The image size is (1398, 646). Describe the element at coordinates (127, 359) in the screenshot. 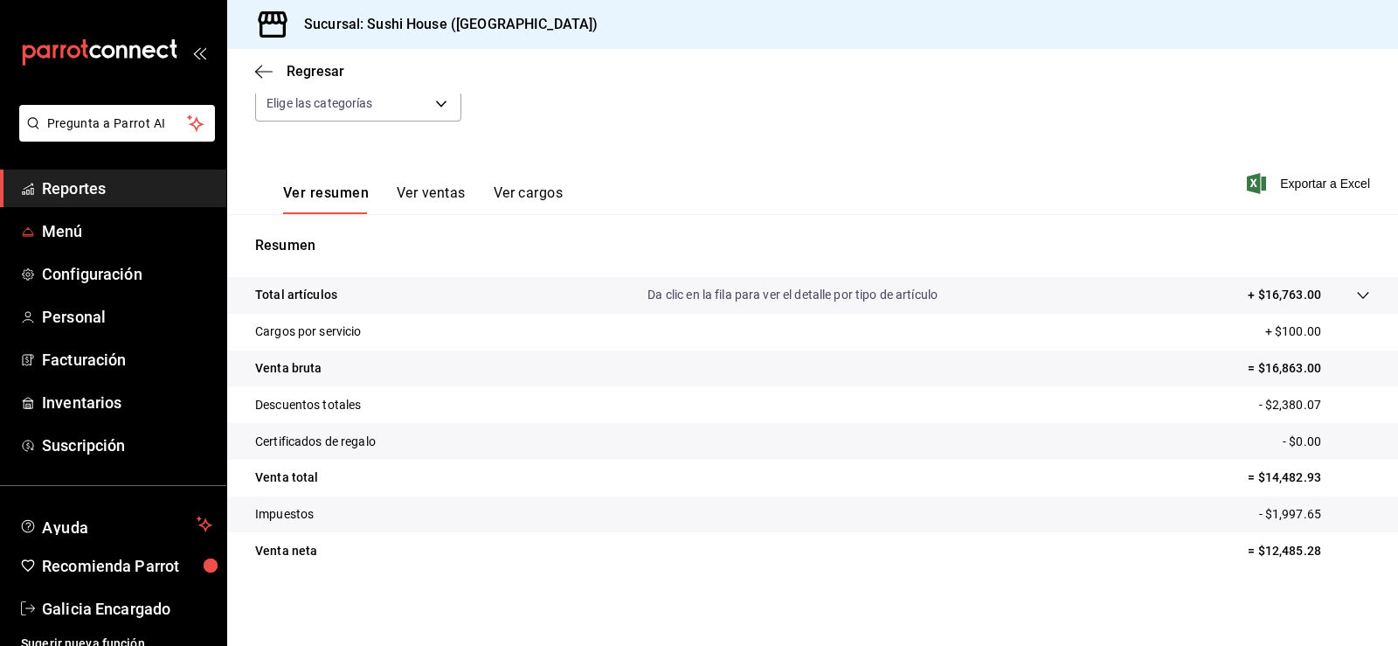

I see `span: Facturación` at that location.